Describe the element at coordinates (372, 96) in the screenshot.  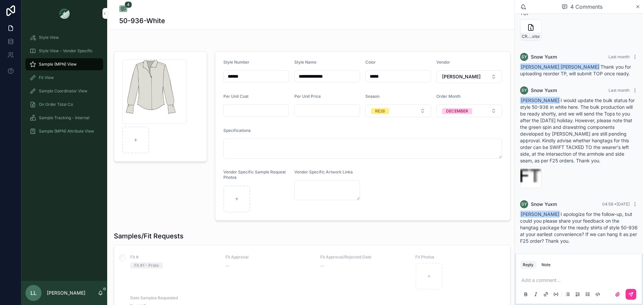
I see `span: Season` at that location.